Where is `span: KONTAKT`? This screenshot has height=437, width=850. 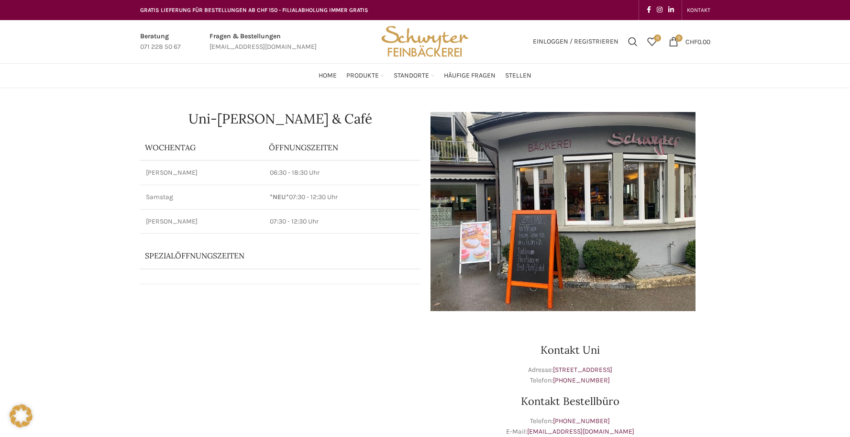 span: KONTAKT is located at coordinates (699, 10).